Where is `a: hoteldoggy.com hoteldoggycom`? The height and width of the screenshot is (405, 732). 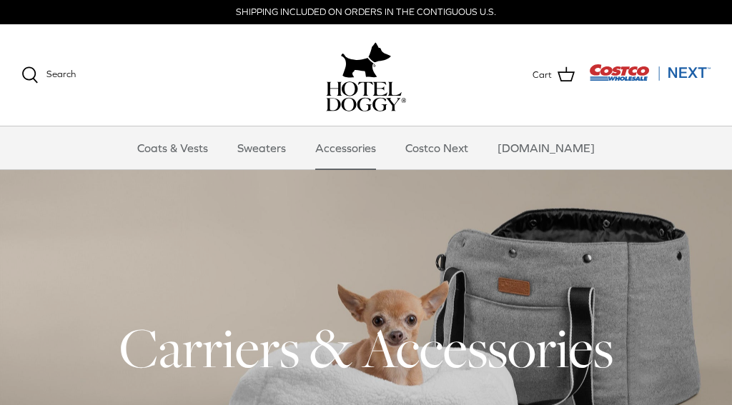
a: hoteldoggy.com hoteldoggycom is located at coordinates (366, 75).